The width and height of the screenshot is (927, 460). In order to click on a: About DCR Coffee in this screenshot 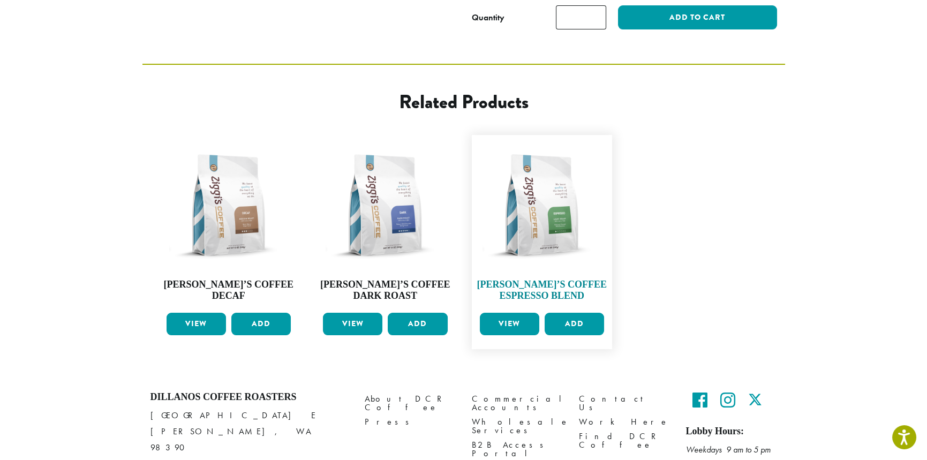, I will do `click(410, 403)`.